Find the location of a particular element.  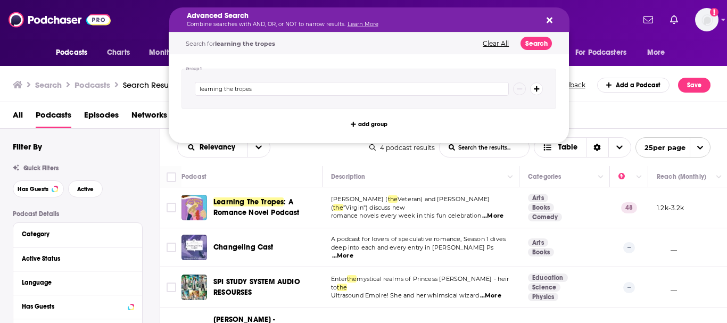

a: Learn More is located at coordinates (363, 24).